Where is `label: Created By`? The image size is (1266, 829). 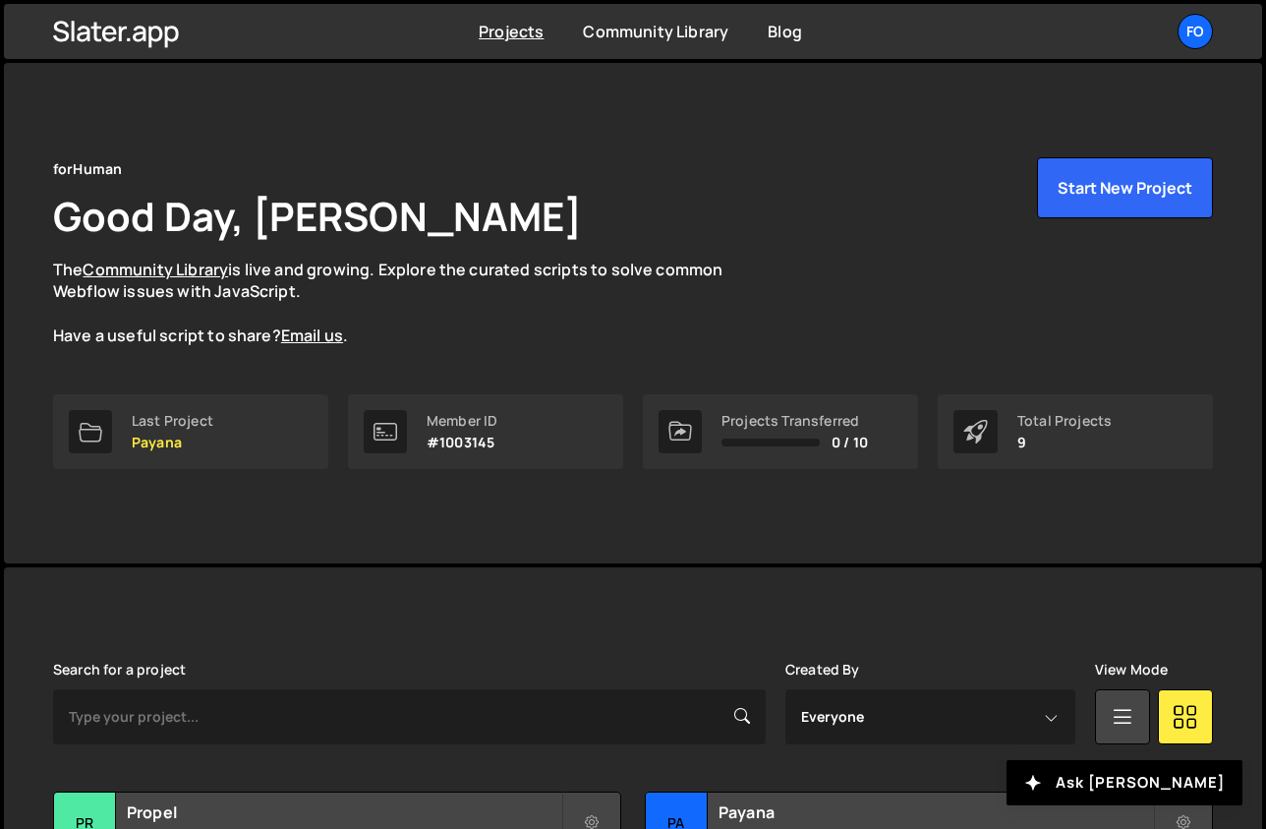
label: Created By is located at coordinates (823, 670).